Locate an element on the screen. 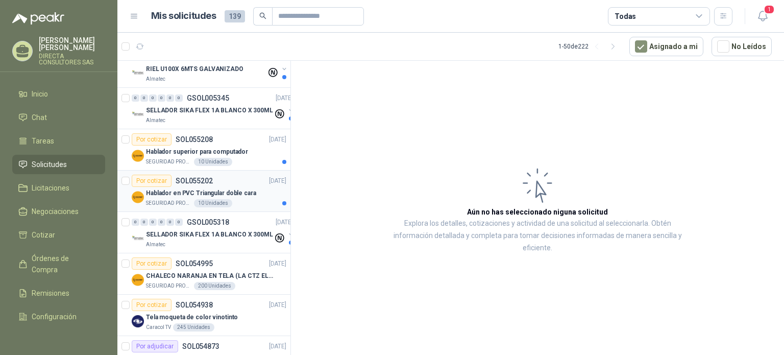  span: search is located at coordinates (263, 16).